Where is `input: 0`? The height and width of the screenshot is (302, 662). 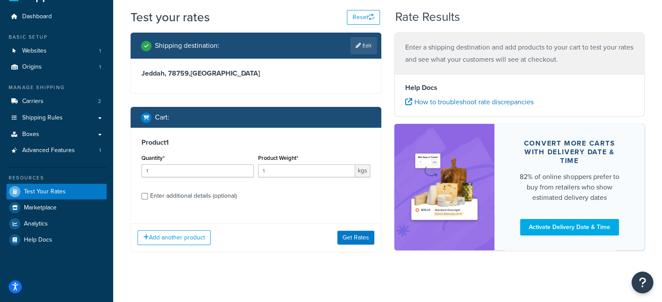
input: 0 is located at coordinates (198, 171).